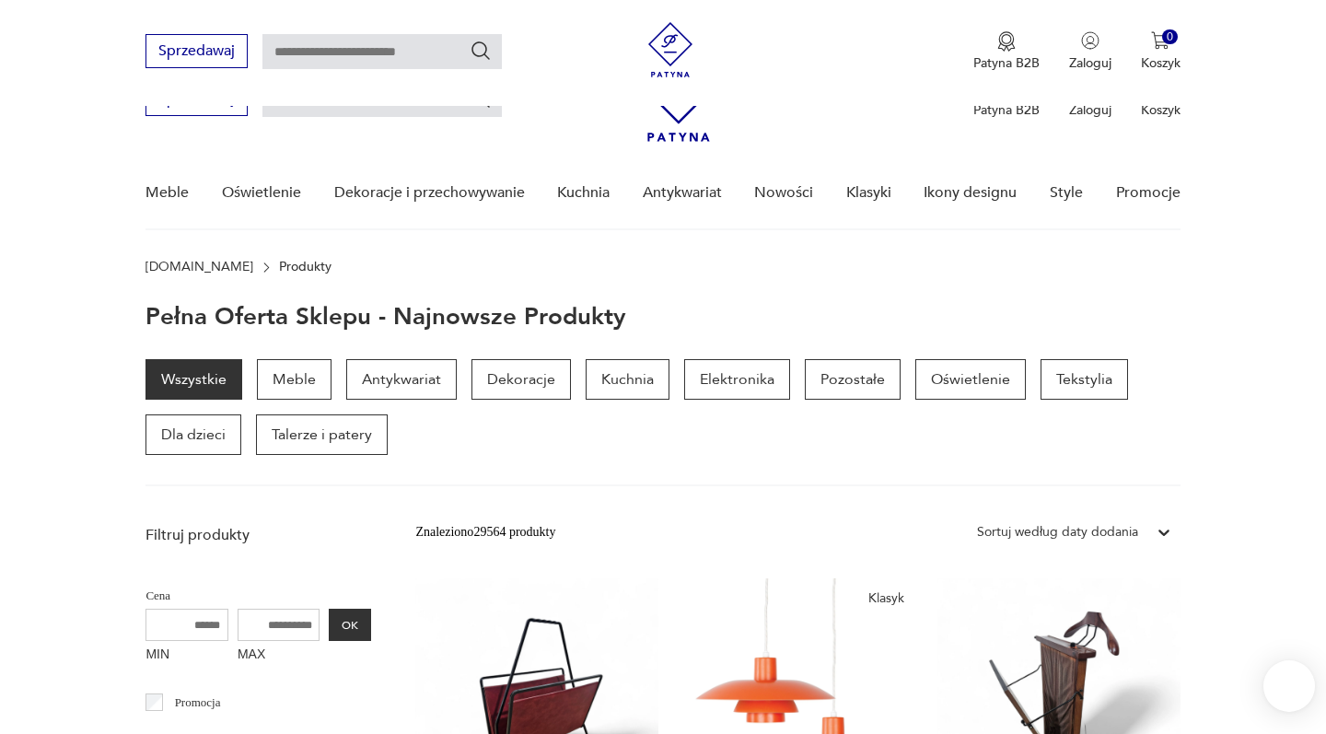 The image size is (1326, 734). I want to click on p: Antykwariat, so click(401, 379).